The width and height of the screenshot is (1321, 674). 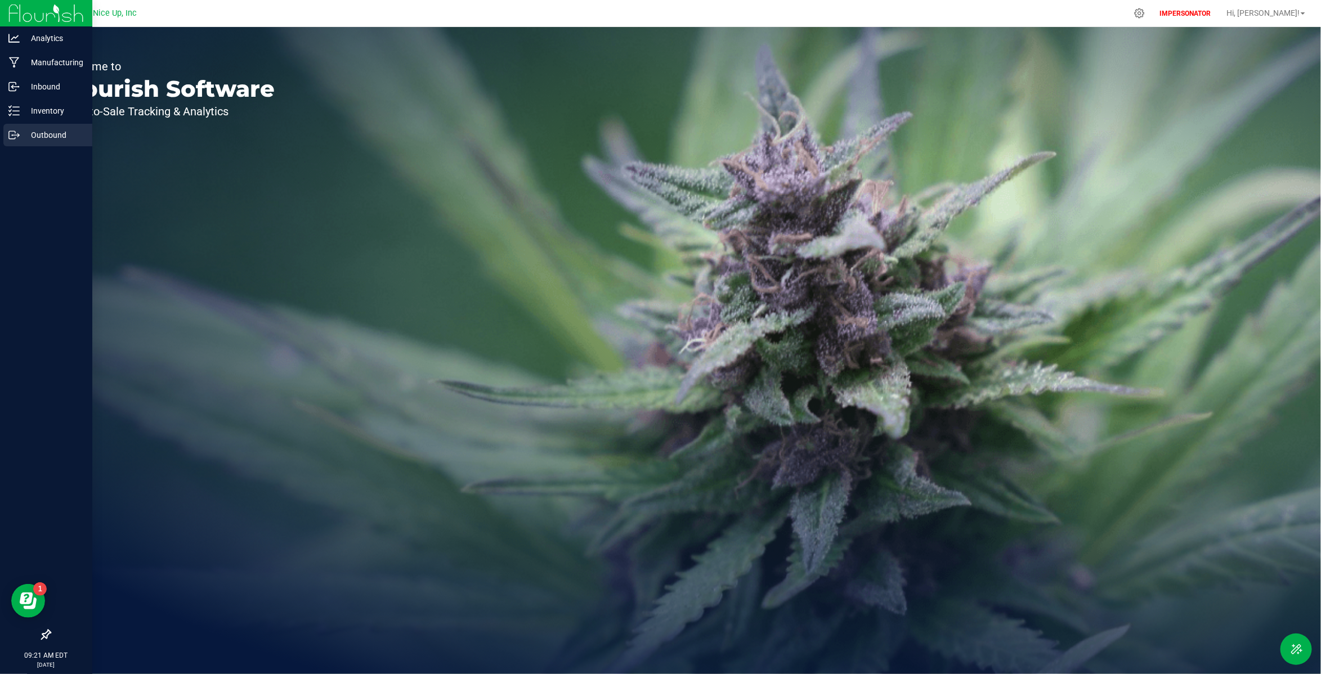 I want to click on p: IMPERSONATOR, so click(x=1185, y=14).